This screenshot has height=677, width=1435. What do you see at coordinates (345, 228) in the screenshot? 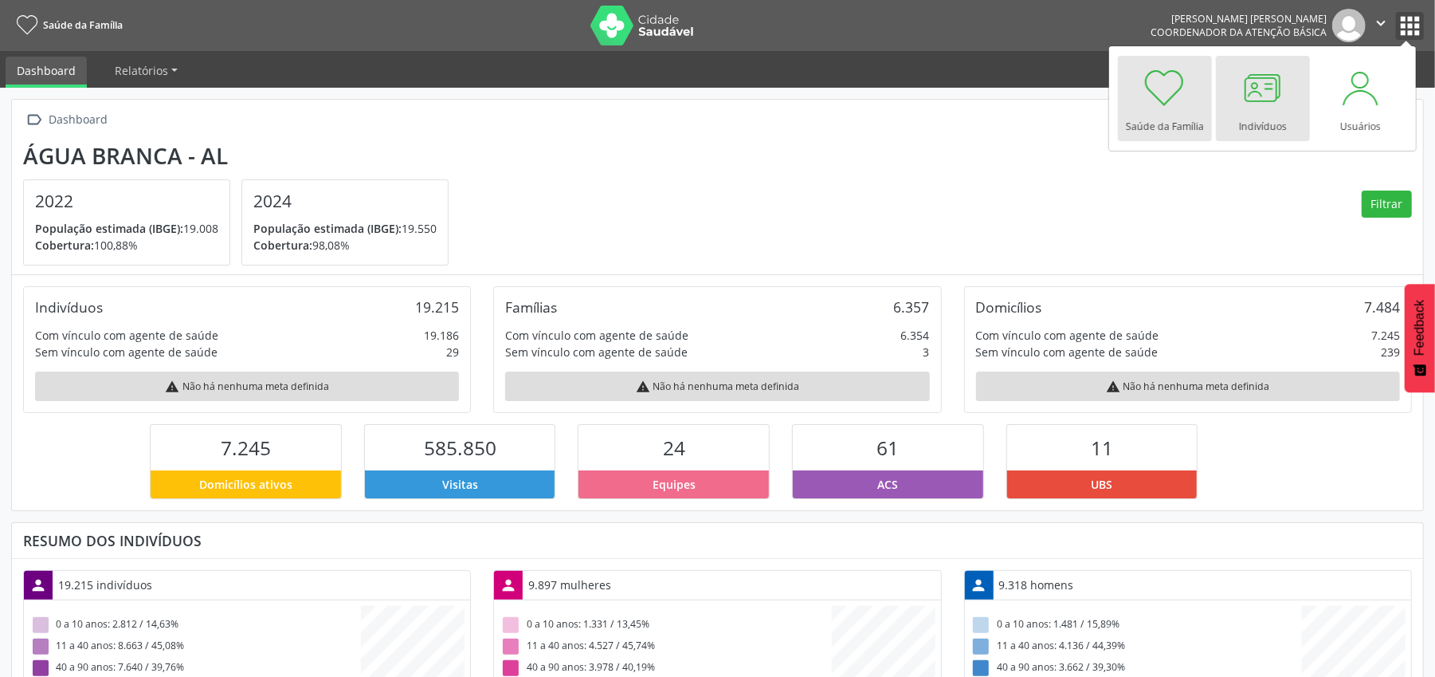
I see `p: 19.550` at bounding box center [345, 228].